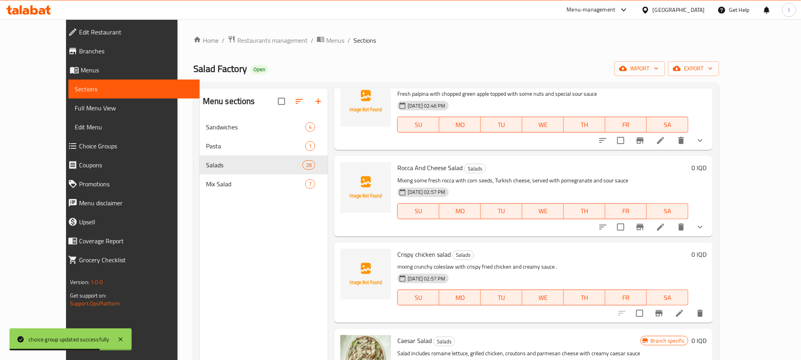  What do you see at coordinates (519, 353) in the screenshot?
I see `p: Salad includes romaine lettuce, grilled chicken, croutons and parmesan cheese with creamy caesar ...` at bounding box center [519, 353].